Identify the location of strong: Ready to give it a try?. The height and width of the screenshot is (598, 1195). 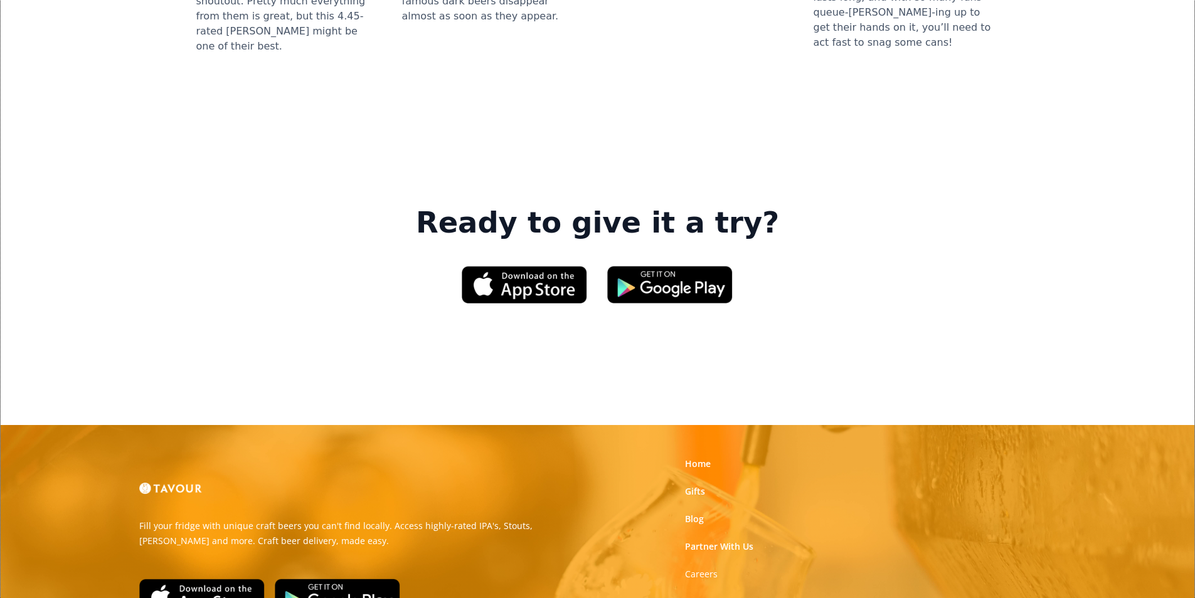
(597, 223).